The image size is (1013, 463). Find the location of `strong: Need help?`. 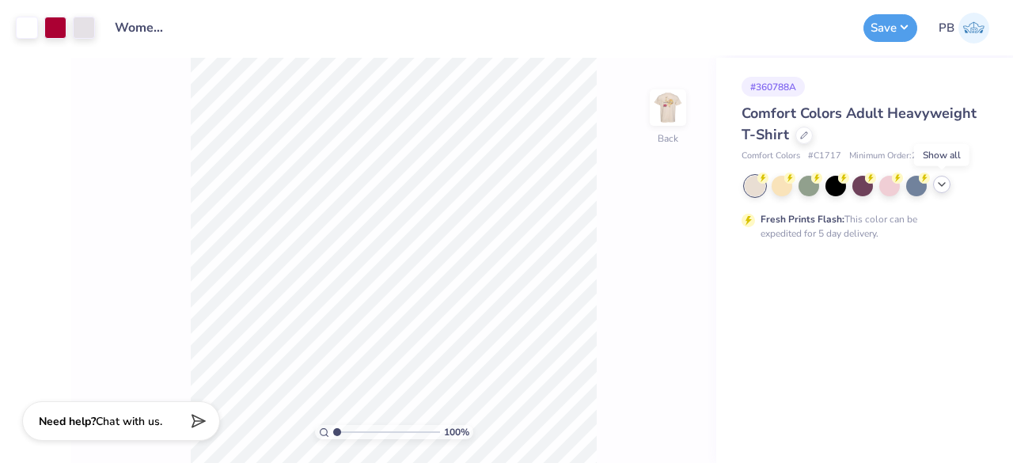

strong: Need help? is located at coordinates (67, 421).